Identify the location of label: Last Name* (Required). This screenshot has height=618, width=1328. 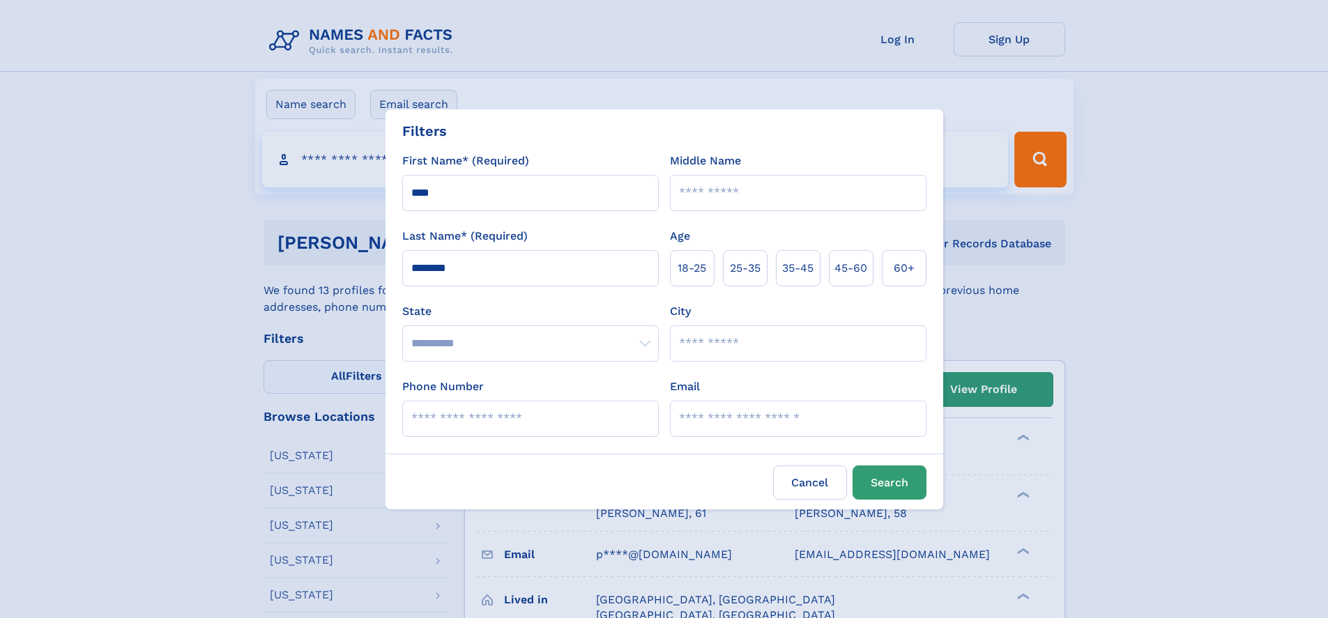
(465, 236).